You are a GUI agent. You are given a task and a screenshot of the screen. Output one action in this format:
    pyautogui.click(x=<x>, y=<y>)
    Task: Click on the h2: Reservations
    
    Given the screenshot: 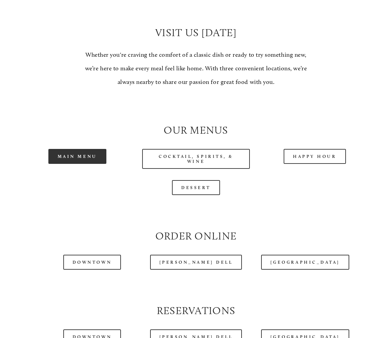 What is the action you would take?
    pyautogui.click(x=196, y=311)
    